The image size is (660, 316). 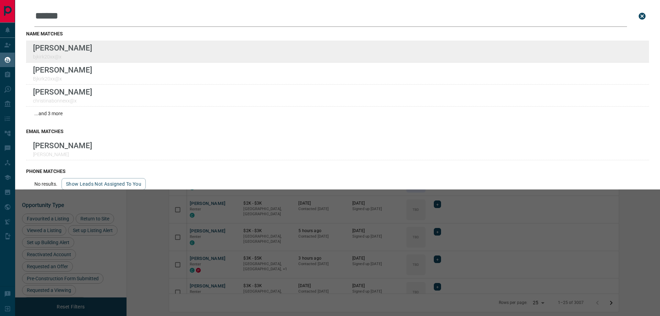 I want to click on h3: name matches, so click(x=338, y=34).